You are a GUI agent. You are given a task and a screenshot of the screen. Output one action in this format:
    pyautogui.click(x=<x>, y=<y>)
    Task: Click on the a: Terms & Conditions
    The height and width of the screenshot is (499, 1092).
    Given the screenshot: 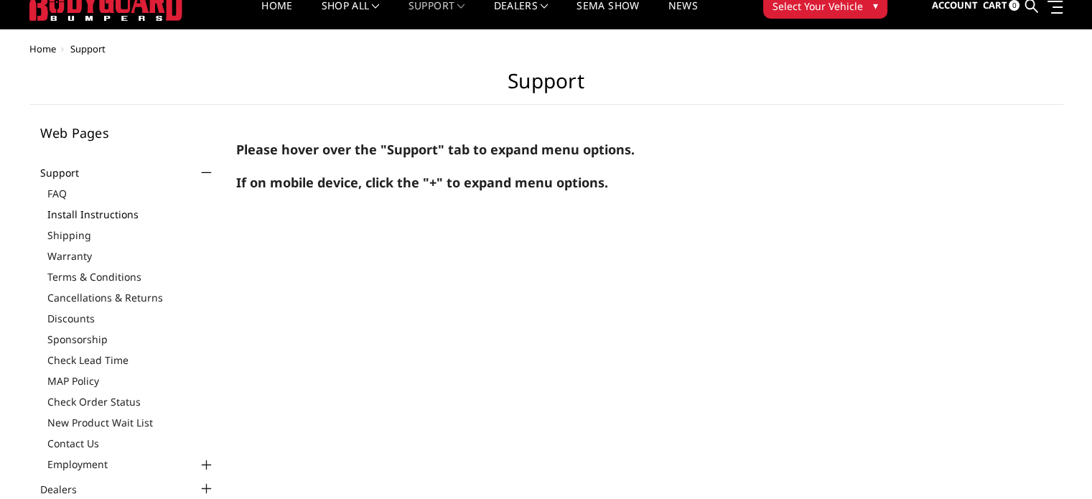 What is the action you would take?
    pyautogui.click(x=131, y=276)
    